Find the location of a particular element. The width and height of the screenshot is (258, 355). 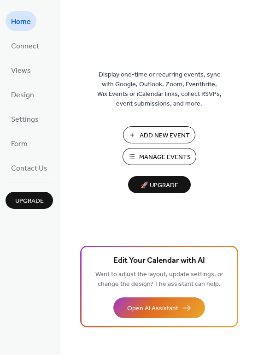

span: Connect is located at coordinates (25, 46).